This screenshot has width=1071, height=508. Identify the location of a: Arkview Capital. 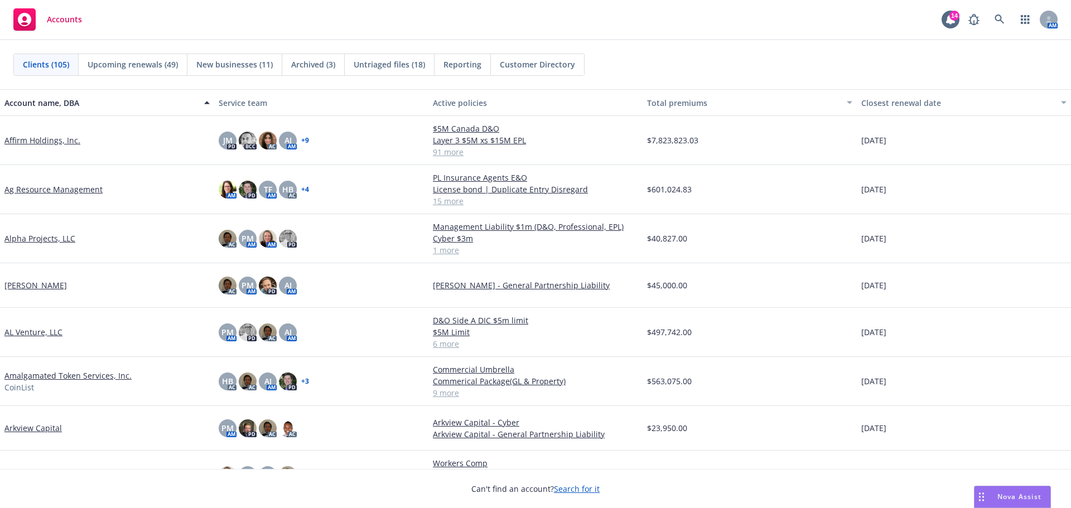
(33, 428).